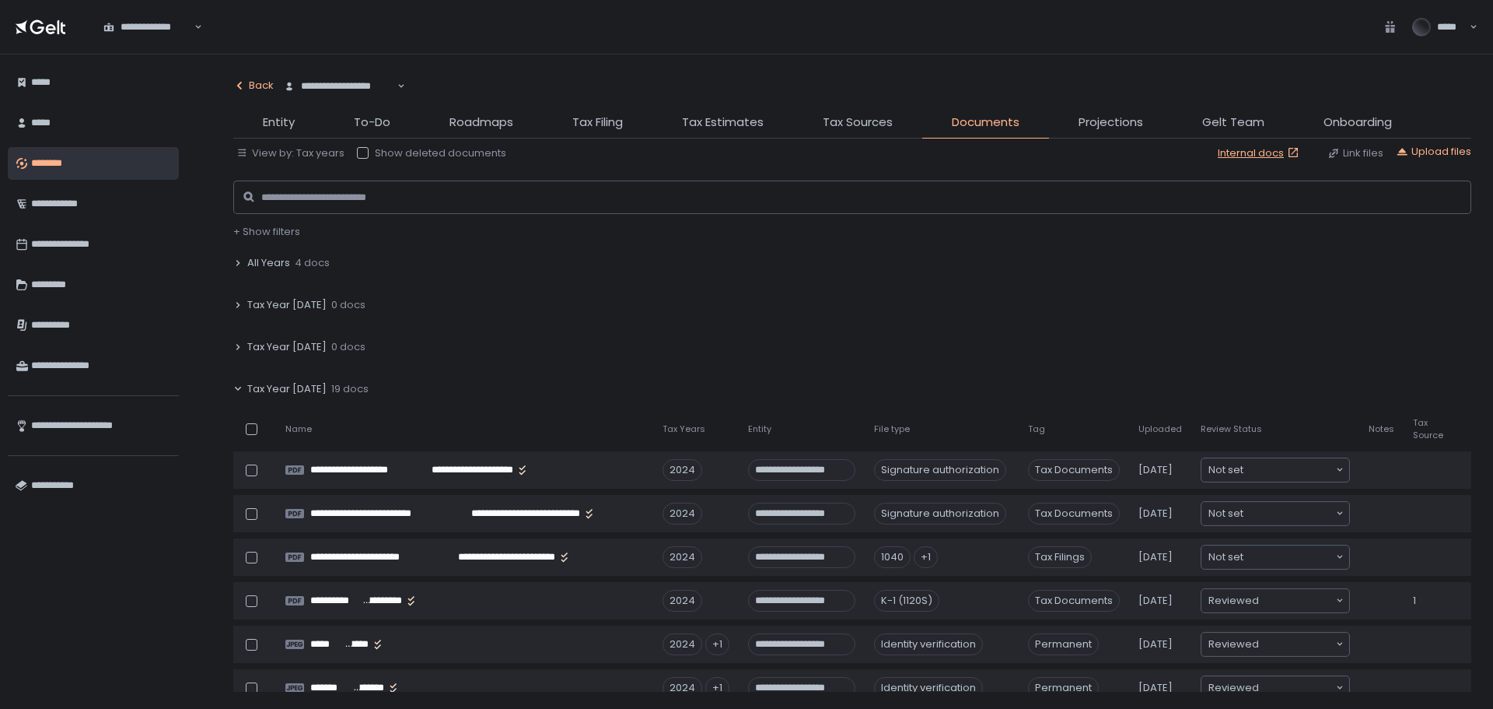 Image resolution: width=1493 pixels, height=709 pixels. What do you see at coordinates (1433, 152) in the screenshot?
I see `div: Upload files` at bounding box center [1433, 152].